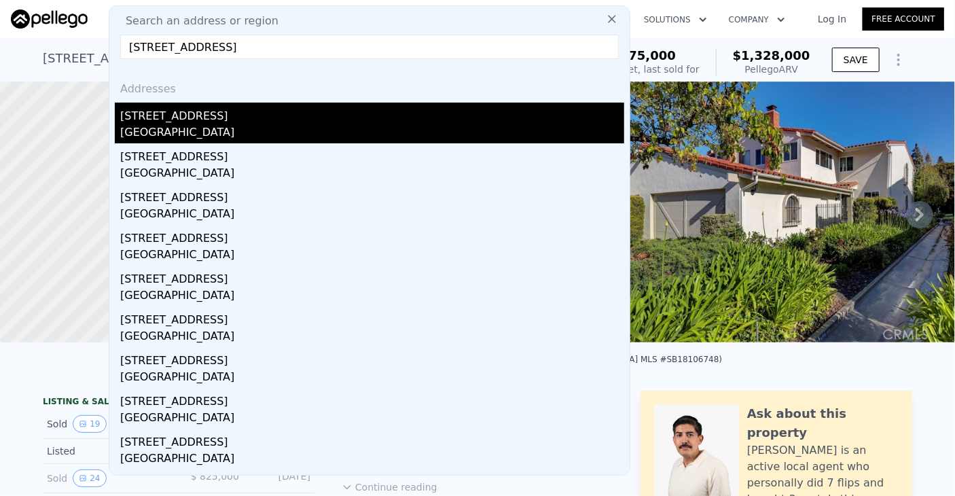  What do you see at coordinates (772, 69) in the screenshot?
I see `div: Pellego ARV` at bounding box center [772, 69].